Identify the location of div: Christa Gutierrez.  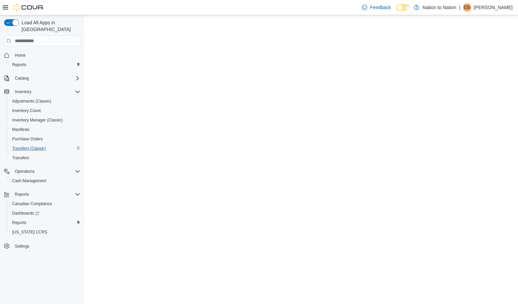
(467, 7).